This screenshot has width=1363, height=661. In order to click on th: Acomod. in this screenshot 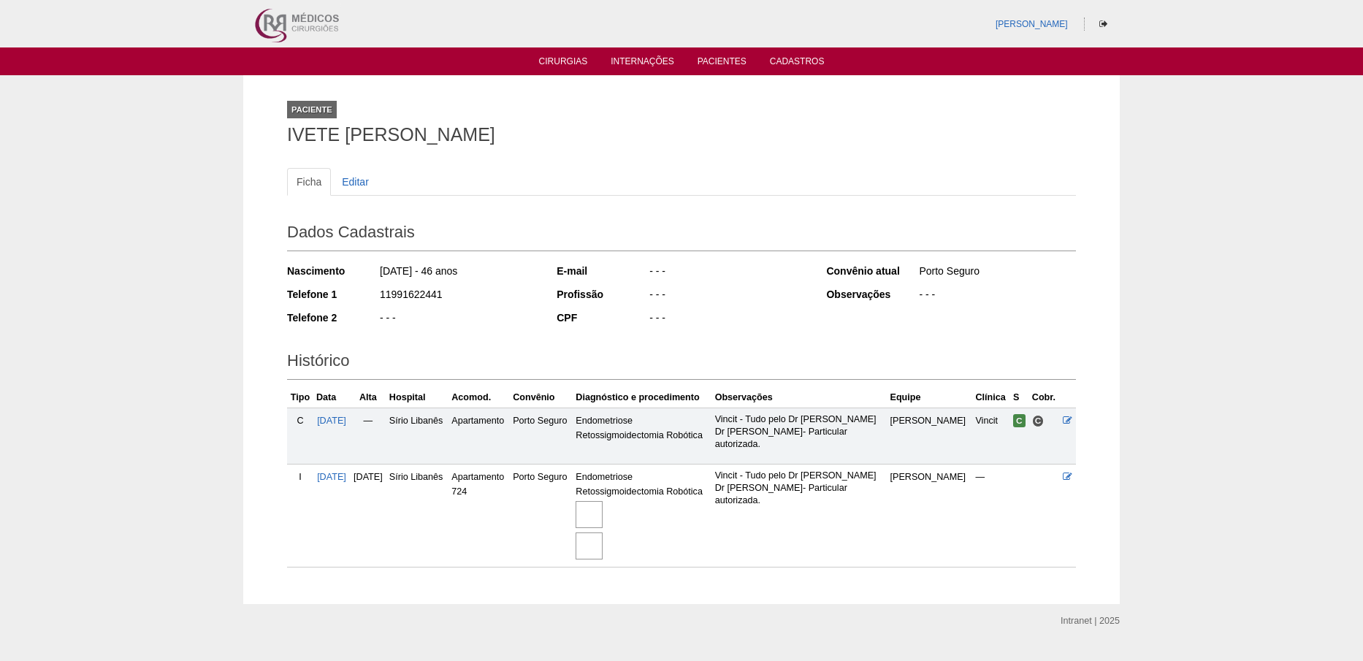, I will do `click(479, 397)`.